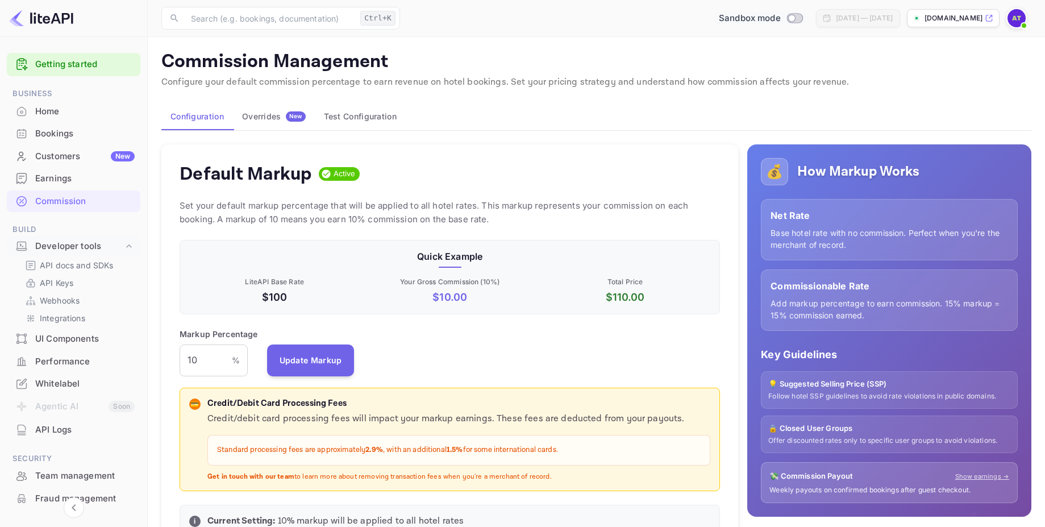  Describe the element at coordinates (219, 333) in the screenshot. I see `p: Markup Percentage` at that location.